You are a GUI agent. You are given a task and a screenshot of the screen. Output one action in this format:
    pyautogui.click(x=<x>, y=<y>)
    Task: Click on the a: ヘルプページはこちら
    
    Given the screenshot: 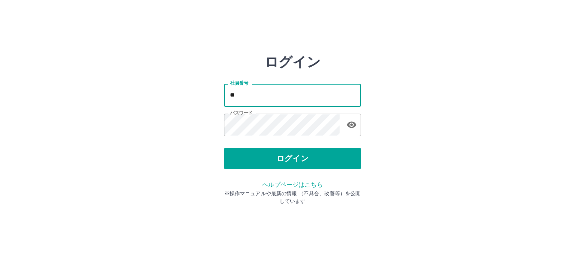 What is the action you would take?
    pyautogui.click(x=292, y=185)
    